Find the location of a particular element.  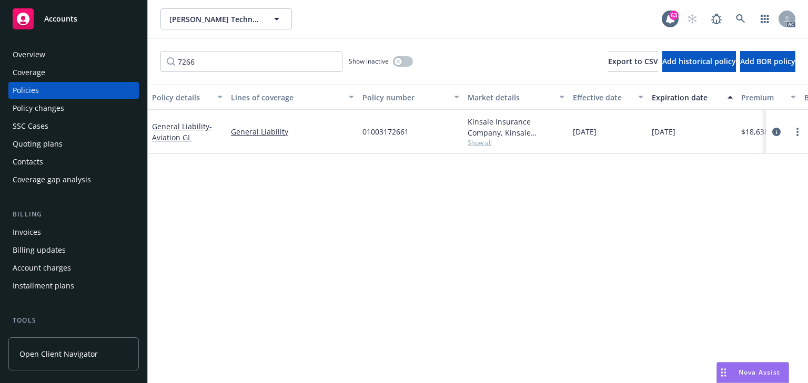

div: SSC Cases is located at coordinates (31, 126).